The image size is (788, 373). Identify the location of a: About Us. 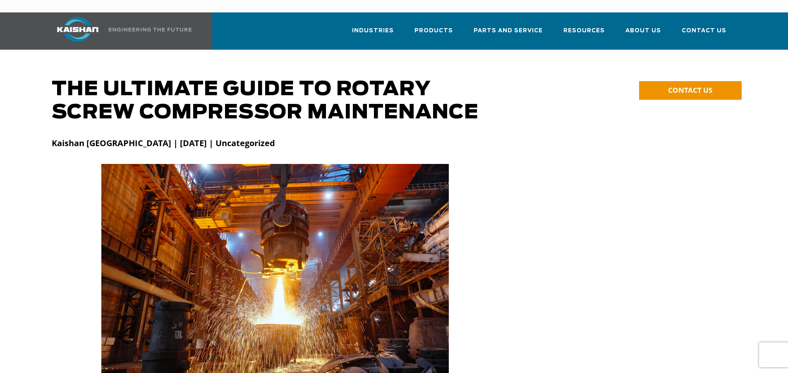
(643, 34).